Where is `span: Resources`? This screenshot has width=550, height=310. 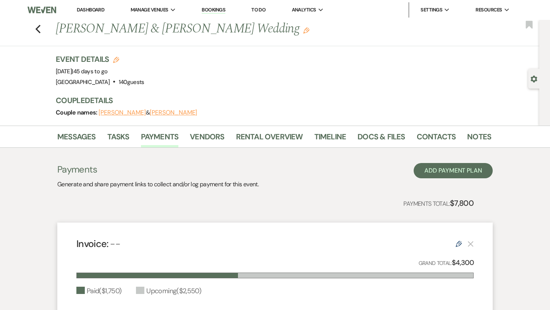 span: Resources is located at coordinates (489, 10).